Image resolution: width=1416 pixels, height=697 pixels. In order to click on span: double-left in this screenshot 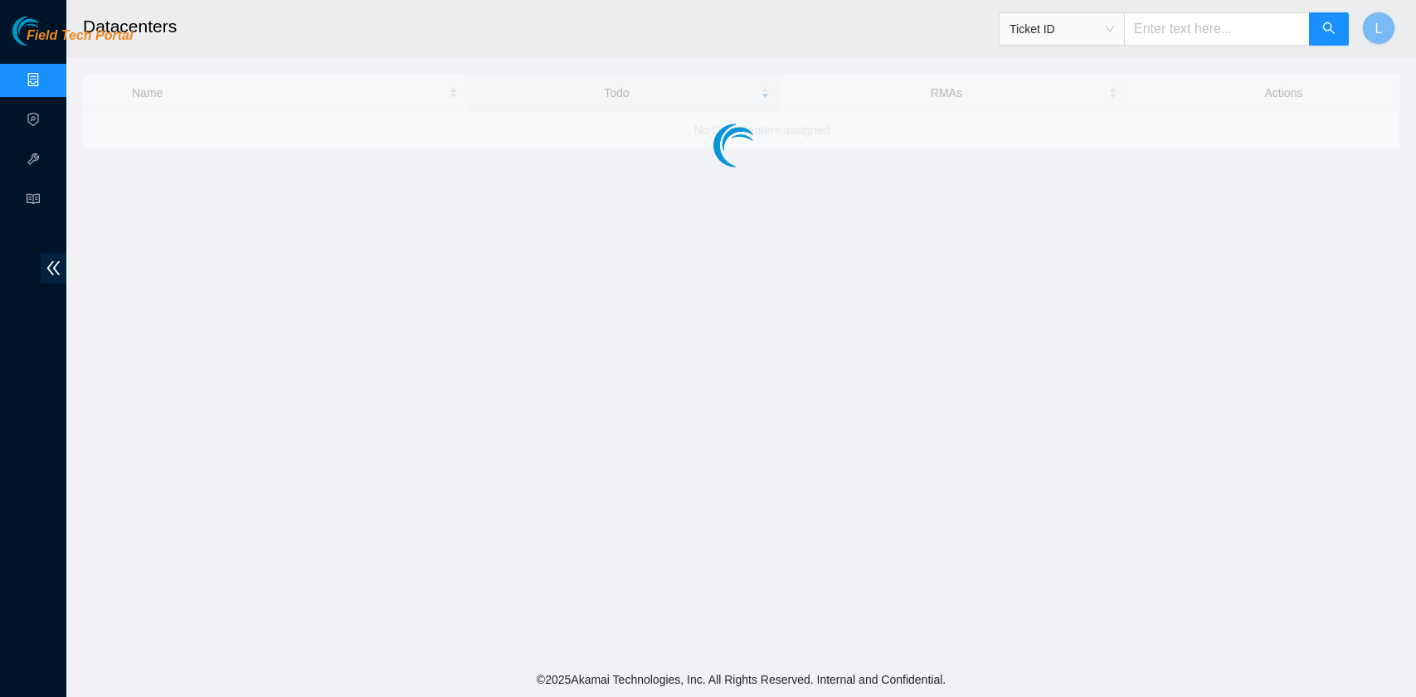, I will do `click(53, 268)`.